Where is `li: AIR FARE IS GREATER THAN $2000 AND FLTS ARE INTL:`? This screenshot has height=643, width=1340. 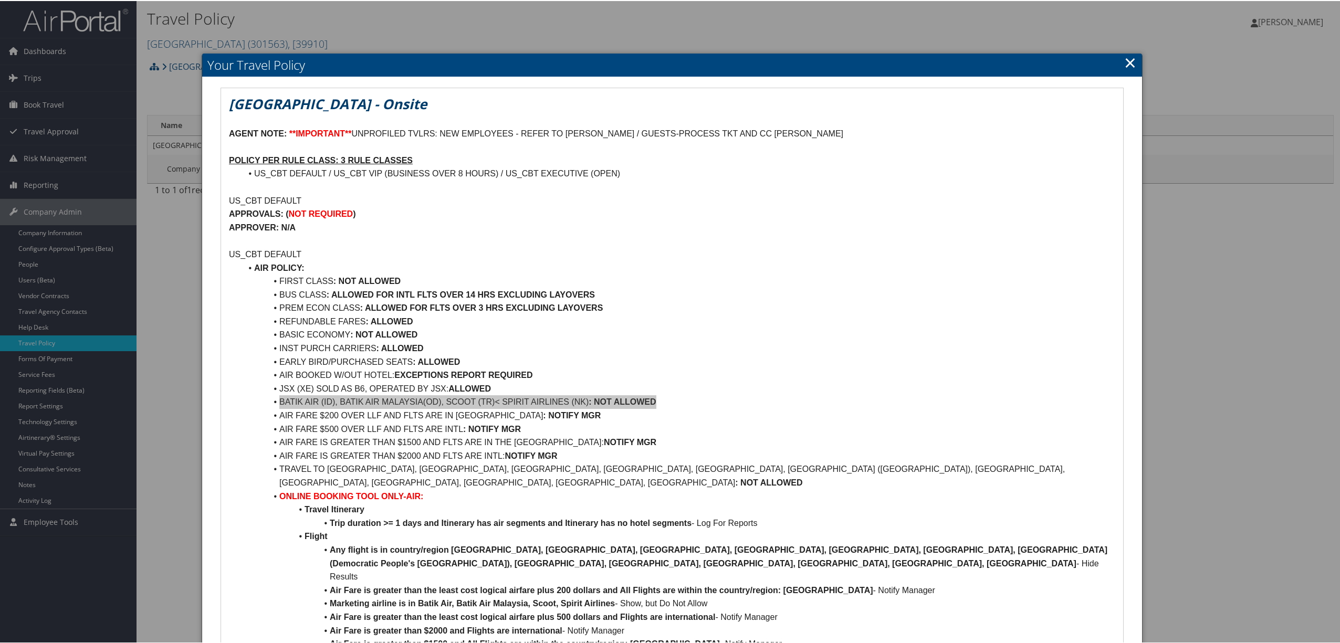
li: AIR FARE IS GREATER THAN $2000 AND FLTS ARE INTL: is located at coordinates (679, 455).